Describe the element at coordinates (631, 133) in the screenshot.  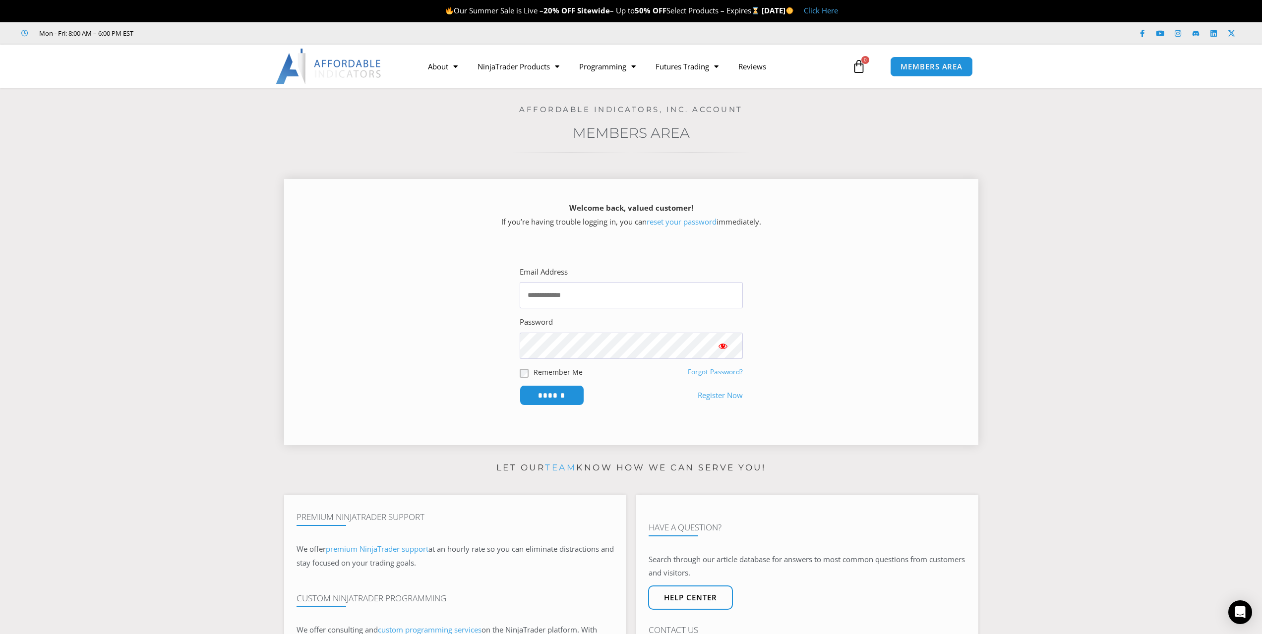
I see `a: Members Area` at that location.